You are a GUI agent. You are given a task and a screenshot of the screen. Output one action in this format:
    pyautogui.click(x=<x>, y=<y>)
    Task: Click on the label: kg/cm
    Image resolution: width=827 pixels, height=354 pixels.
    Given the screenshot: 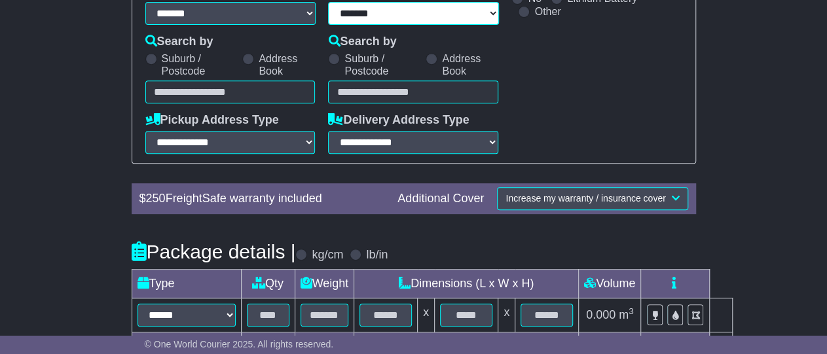 What is the action you would take?
    pyautogui.click(x=327, y=255)
    